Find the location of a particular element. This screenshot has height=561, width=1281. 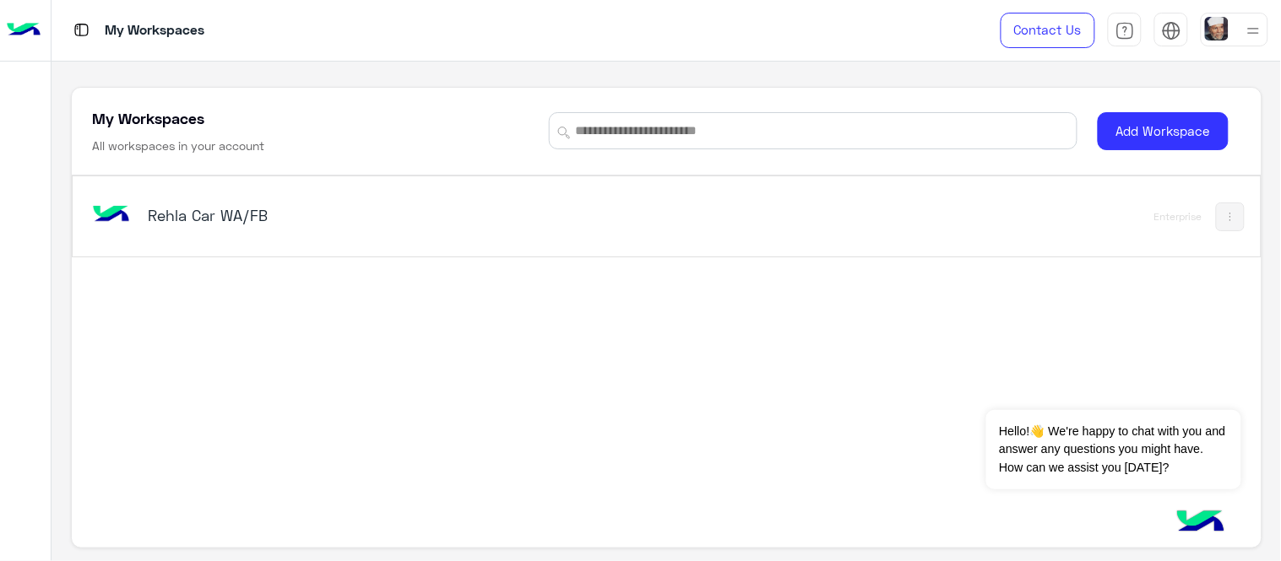

img: userImage is located at coordinates (1217, 29).